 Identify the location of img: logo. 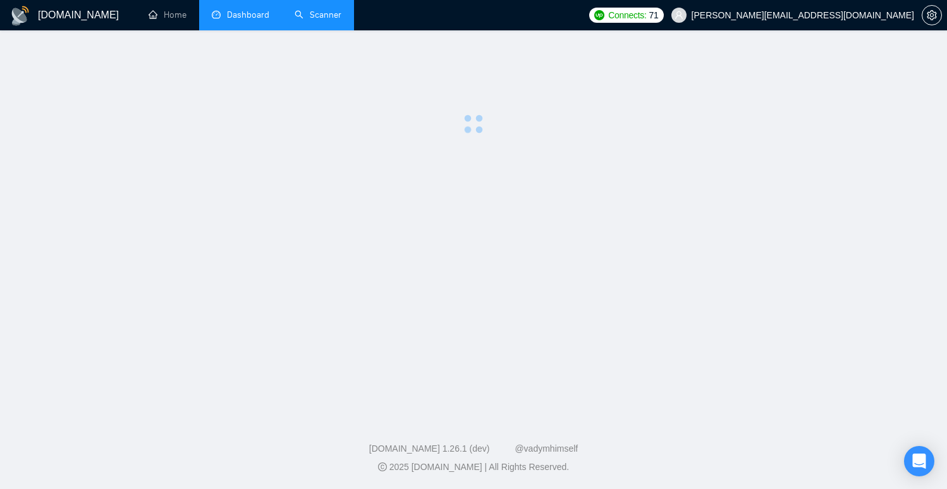
(20, 16).